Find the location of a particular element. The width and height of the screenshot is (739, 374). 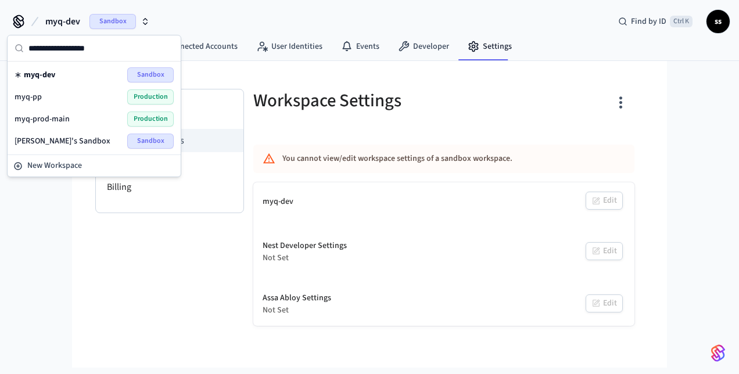

div: Find by IDCtrl K is located at coordinates (655, 21).